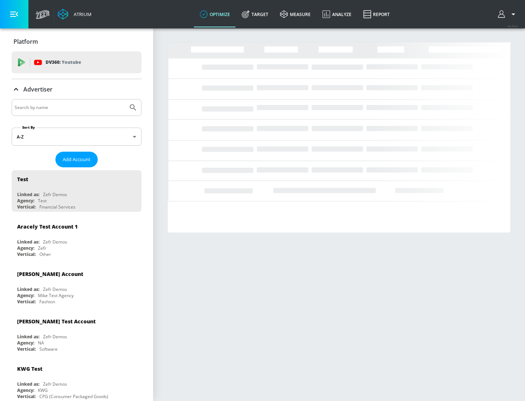 The width and height of the screenshot is (525, 401). I want to click on div: Zefr, so click(42, 248).